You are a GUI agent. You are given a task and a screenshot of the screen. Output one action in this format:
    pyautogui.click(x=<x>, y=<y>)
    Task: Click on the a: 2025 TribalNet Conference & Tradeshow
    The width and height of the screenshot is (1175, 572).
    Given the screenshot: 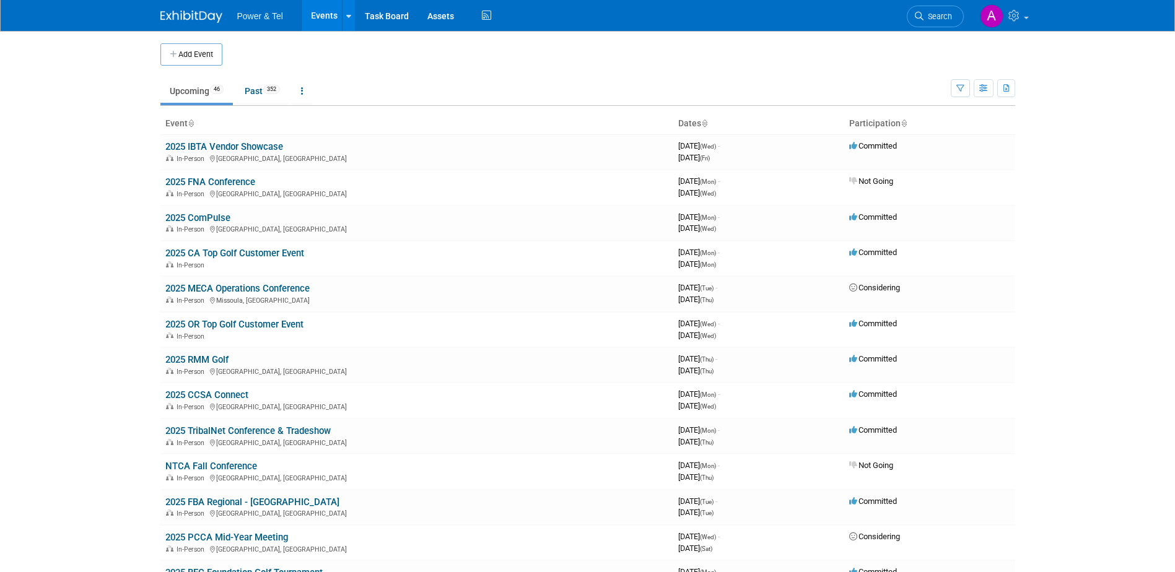 What is the action you would take?
    pyautogui.click(x=248, y=431)
    